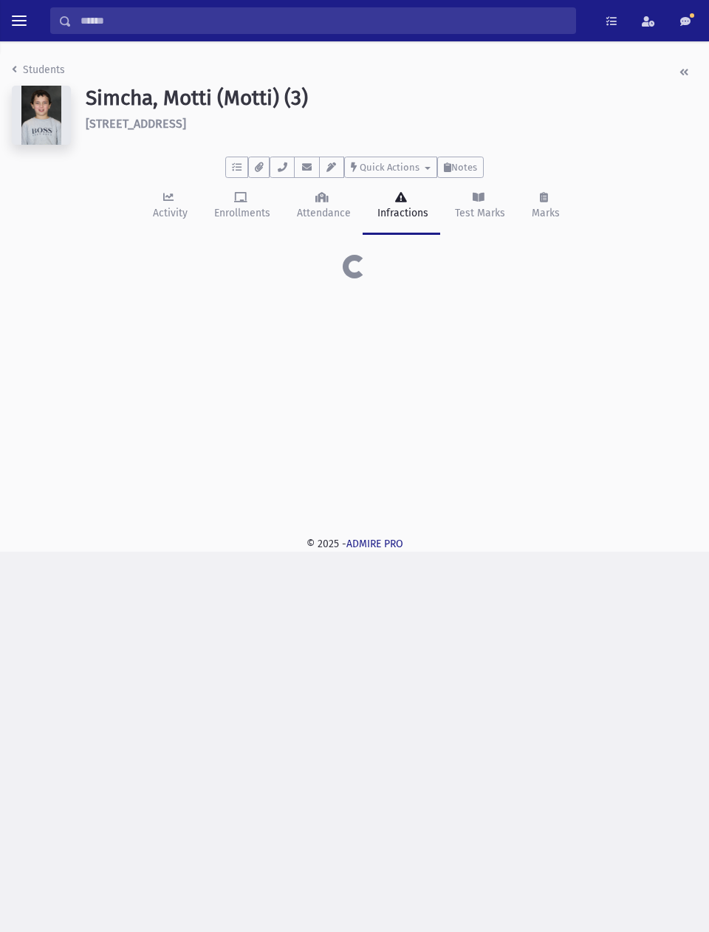 The width and height of the screenshot is (709, 932). What do you see at coordinates (392, 98) in the screenshot?
I see `h1: Simcha, Motti (Motti) (3)` at bounding box center [392, 98].